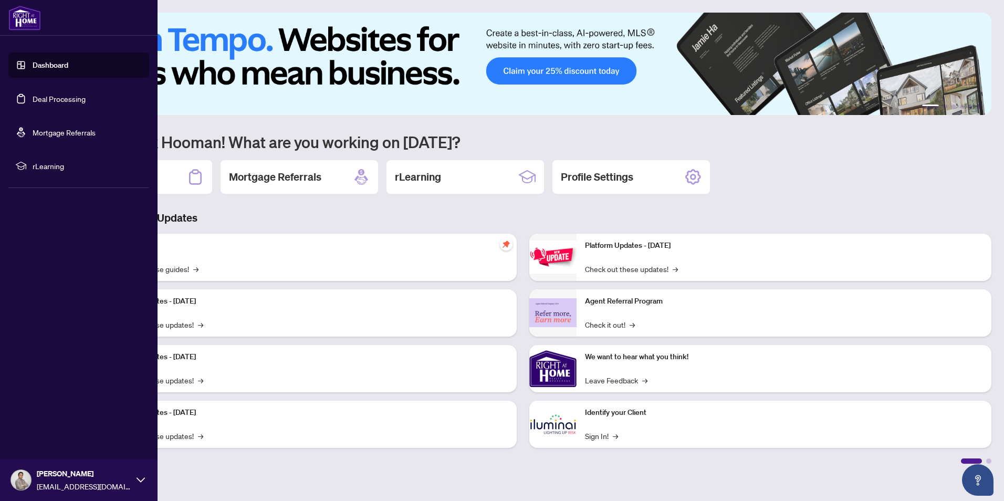 The width and height of the screenshot is (1004, 501). What do you see at coordinates (523, 64) in the screenshot?
I see `img: Slide 0` at bounding box center [523, 64].